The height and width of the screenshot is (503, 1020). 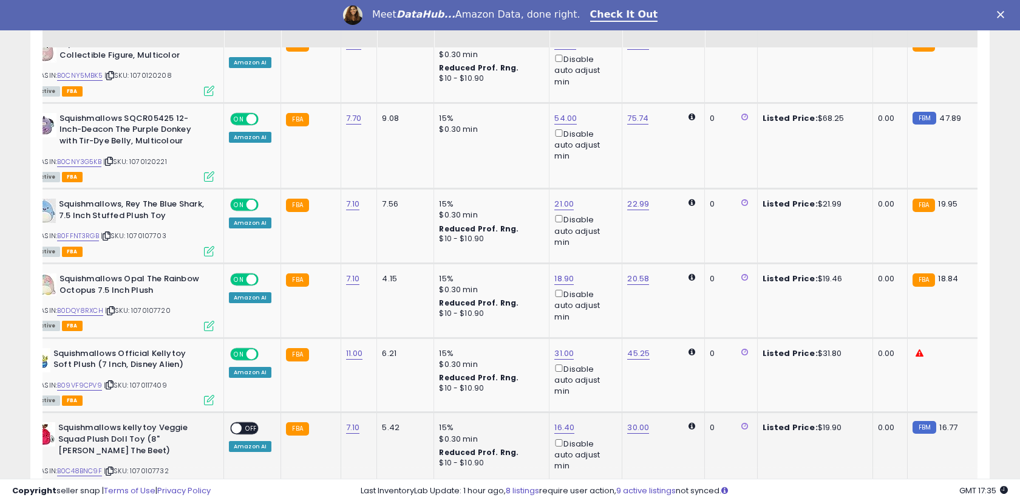 What do you see at coordinates (80, 310) in the screenshot?
I see `a: B0DQY8RXCH` at bounding box center [80, 310].